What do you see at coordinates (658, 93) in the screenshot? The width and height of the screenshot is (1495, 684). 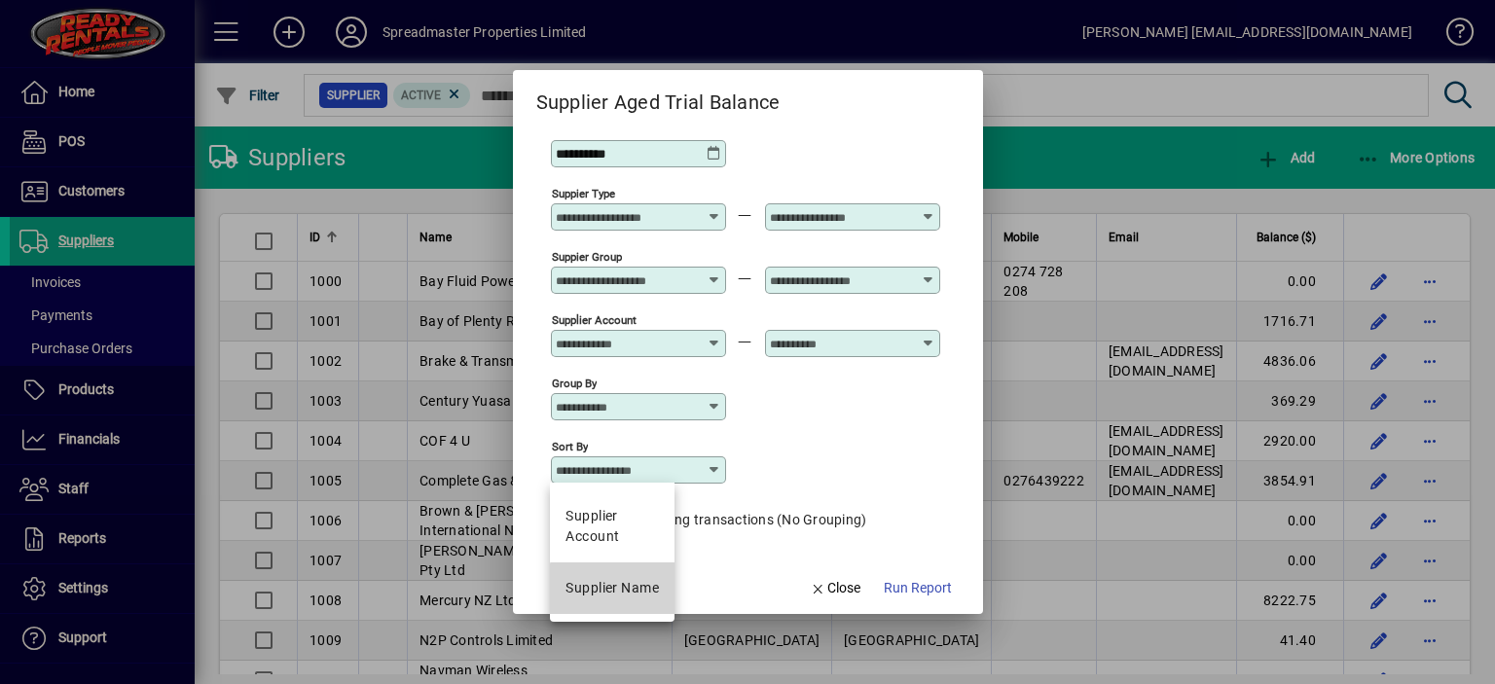 I see `h2: Supplier Aged Trial Balance` at bounding box center [658, 93].